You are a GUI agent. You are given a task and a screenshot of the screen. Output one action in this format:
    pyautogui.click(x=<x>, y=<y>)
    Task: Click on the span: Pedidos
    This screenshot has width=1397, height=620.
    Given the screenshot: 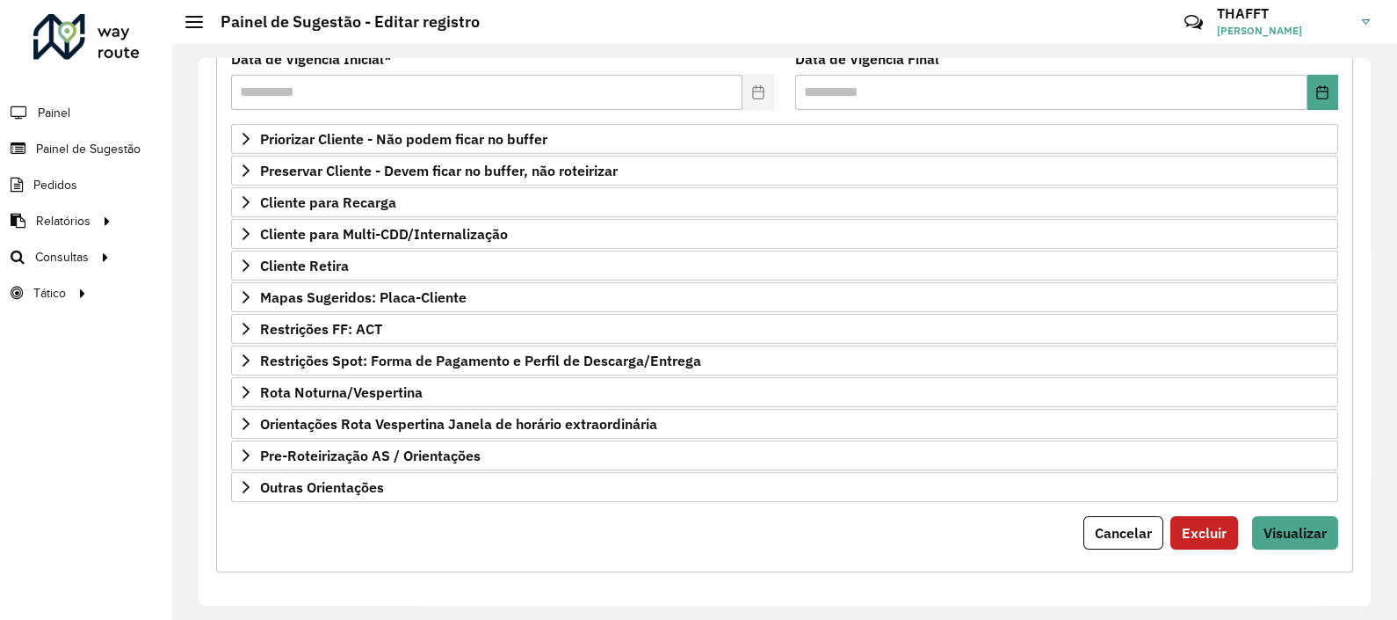 What is the action you would take?
    pyautogui.click(x=55, y=185)
    